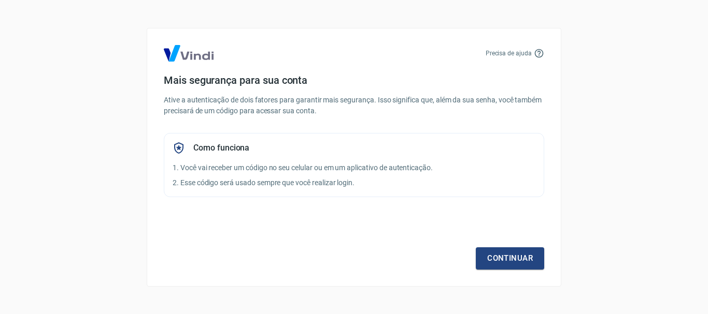 This screenshot has height=314, width=708. Describe the element at coordinates (221, 148) in the screenshot. I see `h5: Como funciona` at that location.